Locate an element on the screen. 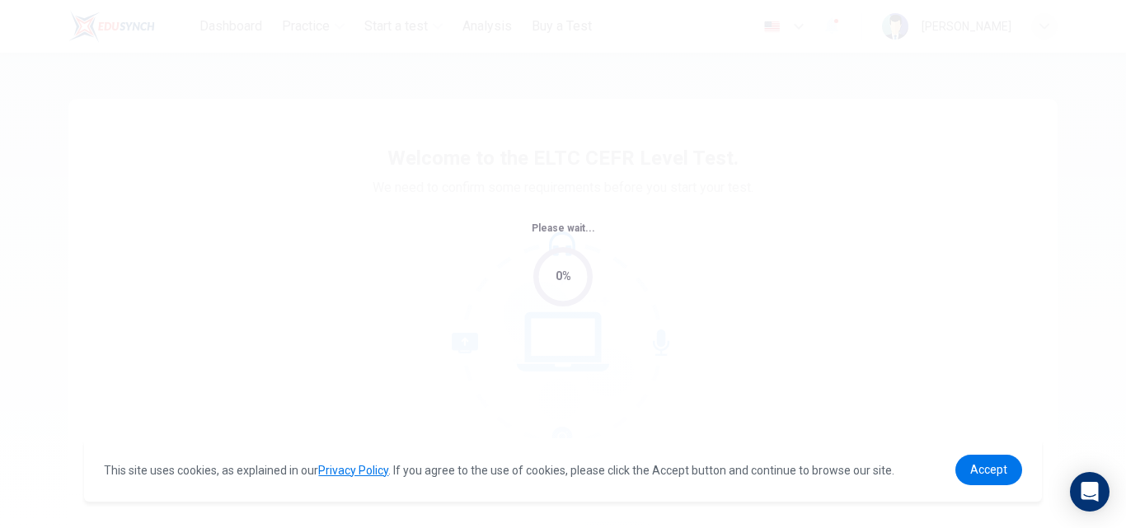 Image resolution: width=1126 pixels, height=528 pixels. span: Accept is located at coordinates (988, 470).